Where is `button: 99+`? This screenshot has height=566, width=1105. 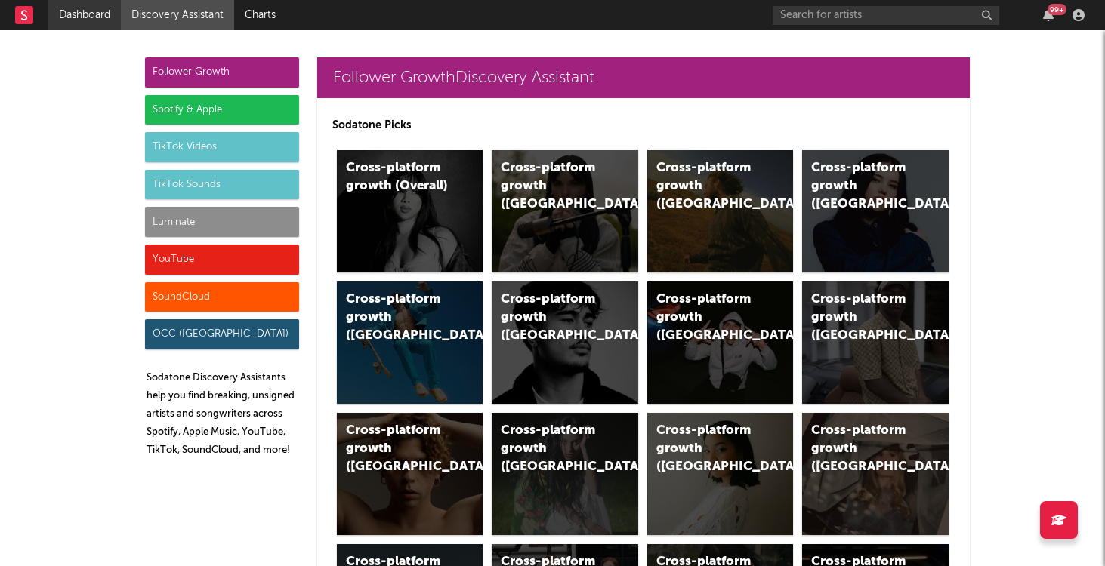 button: 99+ is located at coordinates (1048, 15).